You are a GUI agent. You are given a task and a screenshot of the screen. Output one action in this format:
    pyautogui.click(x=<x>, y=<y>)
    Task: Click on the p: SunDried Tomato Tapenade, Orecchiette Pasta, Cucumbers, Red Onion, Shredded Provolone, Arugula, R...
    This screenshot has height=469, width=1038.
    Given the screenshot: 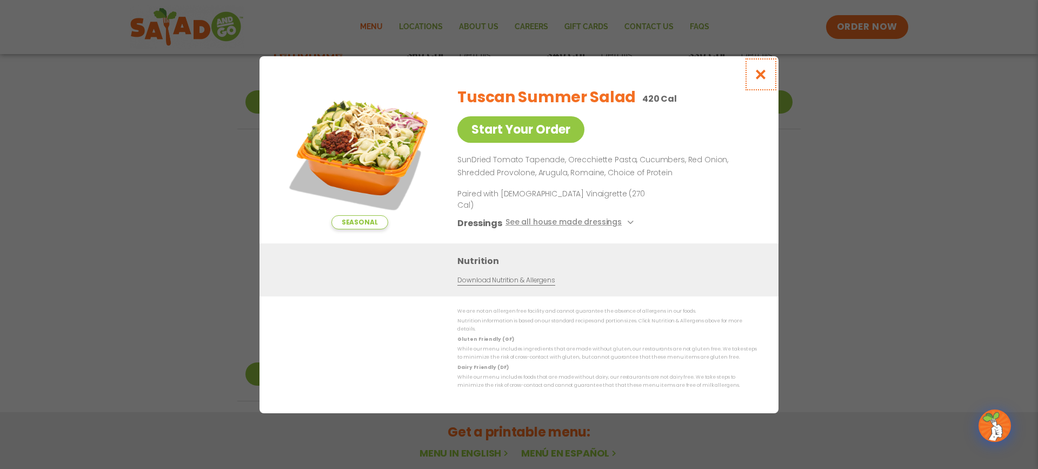 What is the action you would take?
    pyautogui.click(x=605, y=167)
    